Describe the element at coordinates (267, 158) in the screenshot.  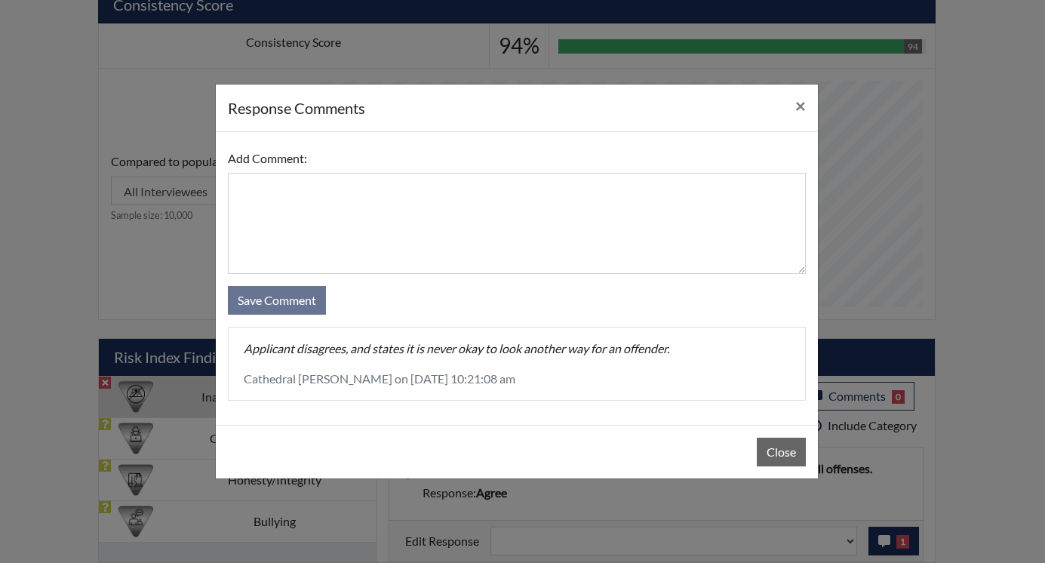
I see `label: Add Comment:` at that location.